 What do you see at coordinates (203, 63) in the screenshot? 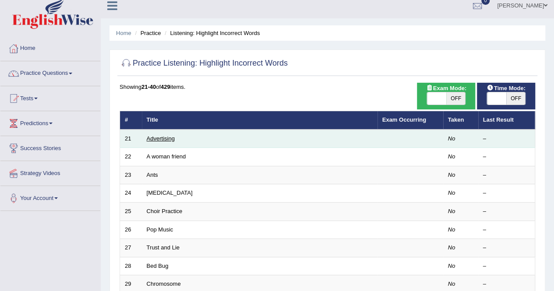
I see `h2: Practice Listening: Highlight Incorrect Words` at bounding box center [203, 63].